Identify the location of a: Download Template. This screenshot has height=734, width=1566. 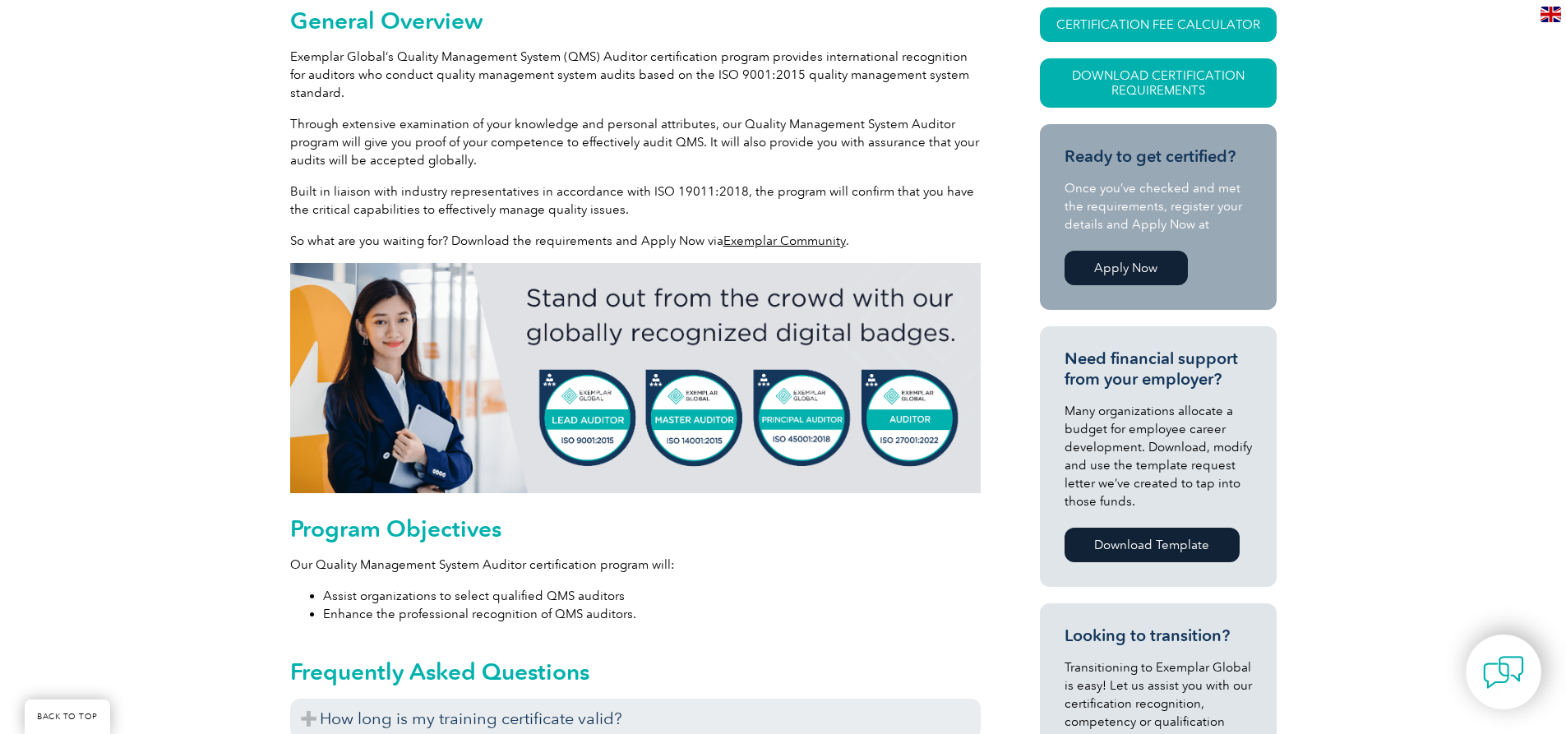
(1152, 545).